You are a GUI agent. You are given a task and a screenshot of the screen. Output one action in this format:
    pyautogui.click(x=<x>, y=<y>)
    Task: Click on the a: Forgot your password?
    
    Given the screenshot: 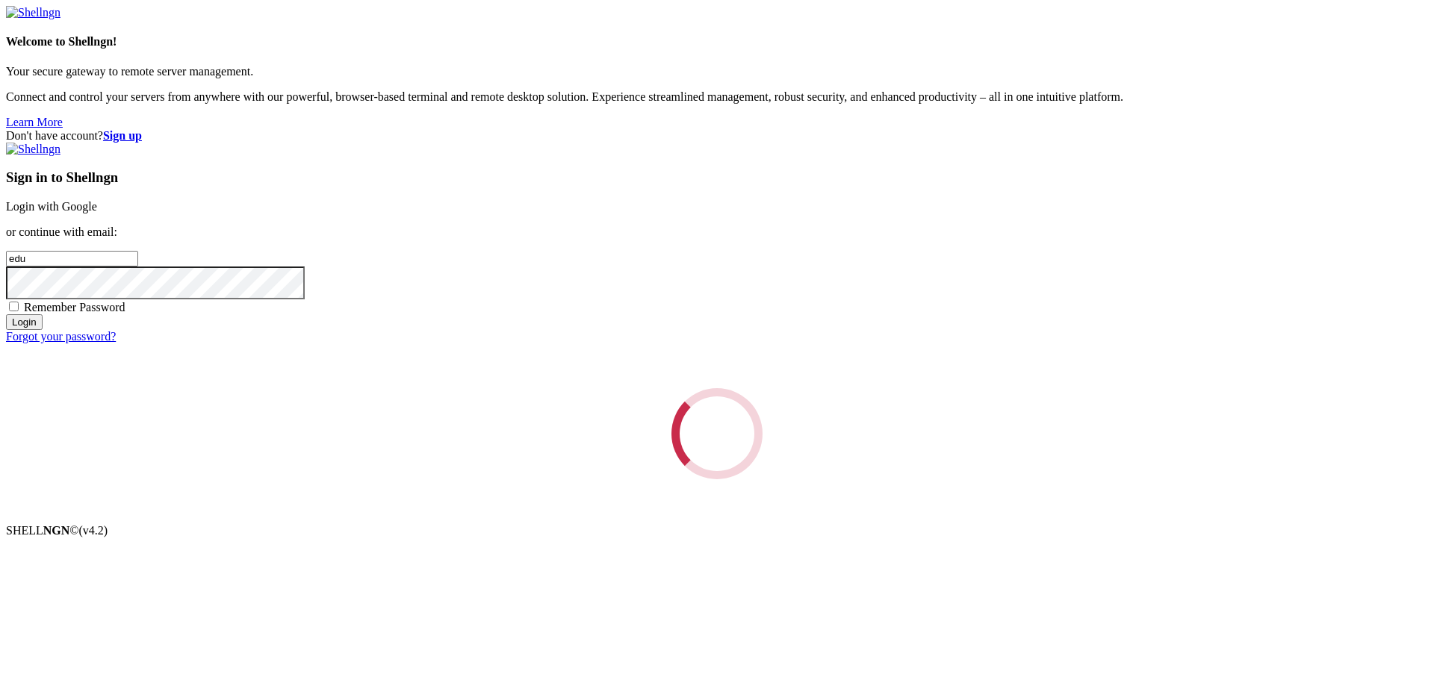 What is the action you would take?
    pyautogui.click(x=60, y=336)
    